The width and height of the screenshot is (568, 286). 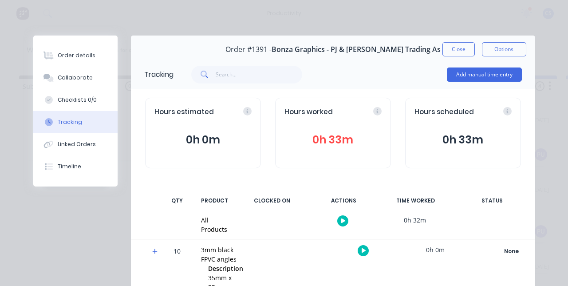 What do you see at coordinates (511, 251) in the screenshot?
I see `button: None` at bounding box center [511, 251].